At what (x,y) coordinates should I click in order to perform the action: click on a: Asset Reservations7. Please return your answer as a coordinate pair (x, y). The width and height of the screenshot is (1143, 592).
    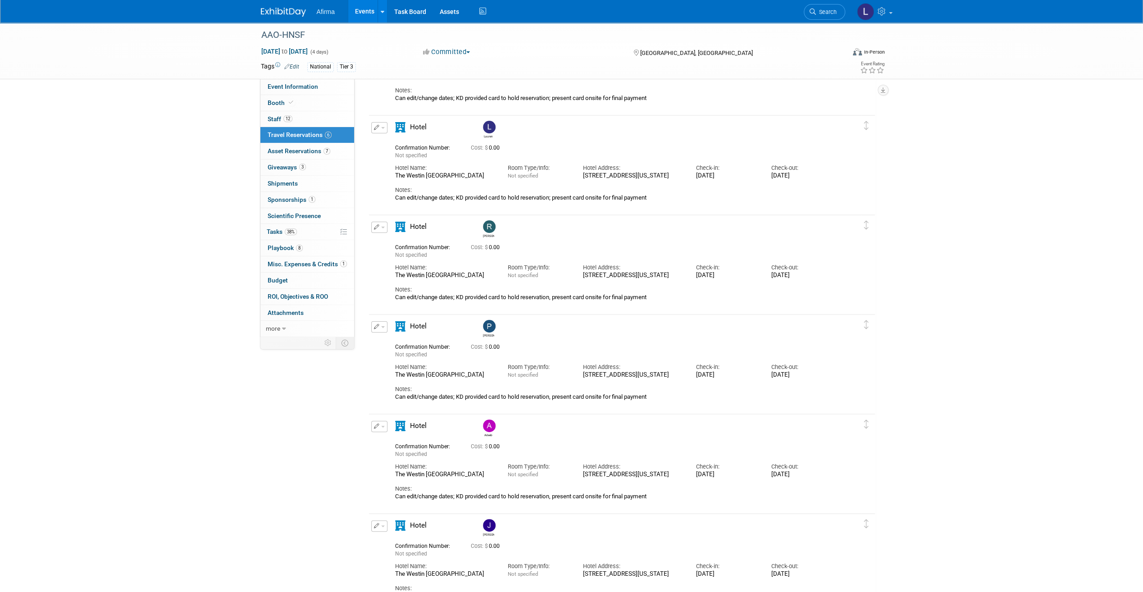
    Looking at the image, I should click on (307, 151).